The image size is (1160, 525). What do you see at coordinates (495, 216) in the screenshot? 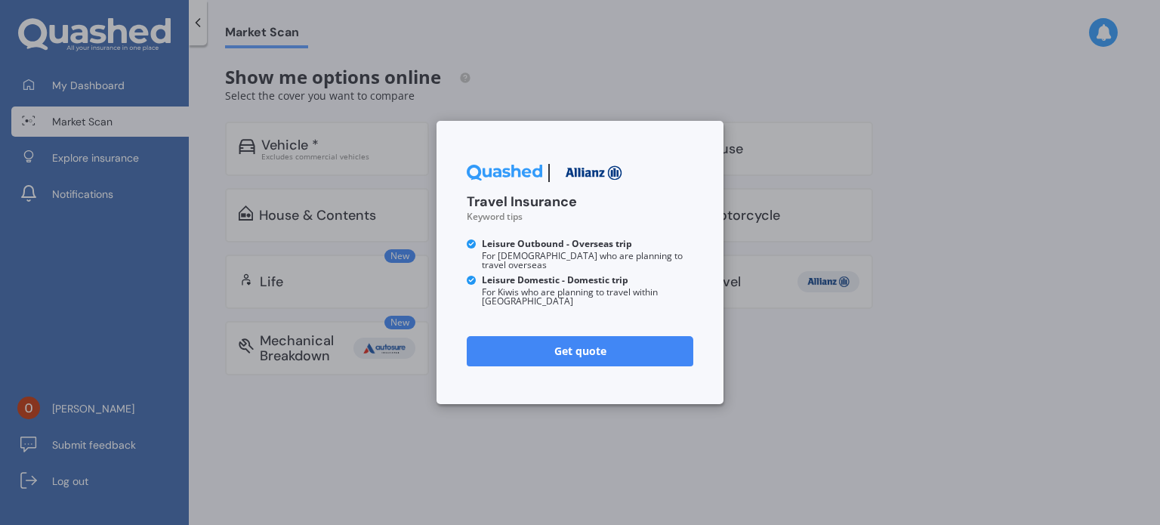
I see `small: Keyword tips` at bounding box center [495, 216].